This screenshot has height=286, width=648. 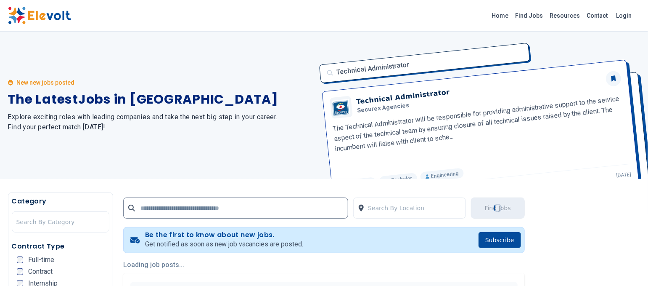 I want to click on img: Elevolt, so click(x=40, y=16).